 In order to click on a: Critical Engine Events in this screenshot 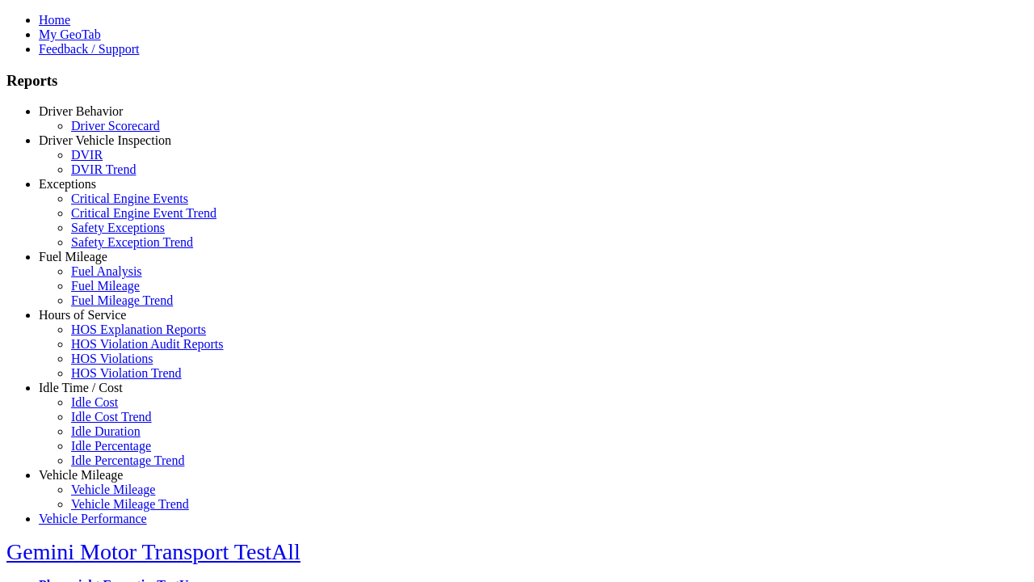, I will do `click(129, 198)`.